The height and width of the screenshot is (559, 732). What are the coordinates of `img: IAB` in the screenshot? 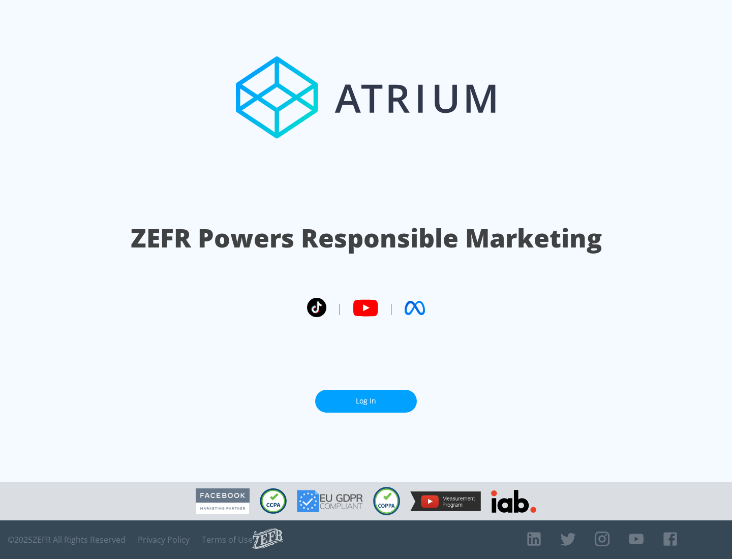 It's located at (514, 501).